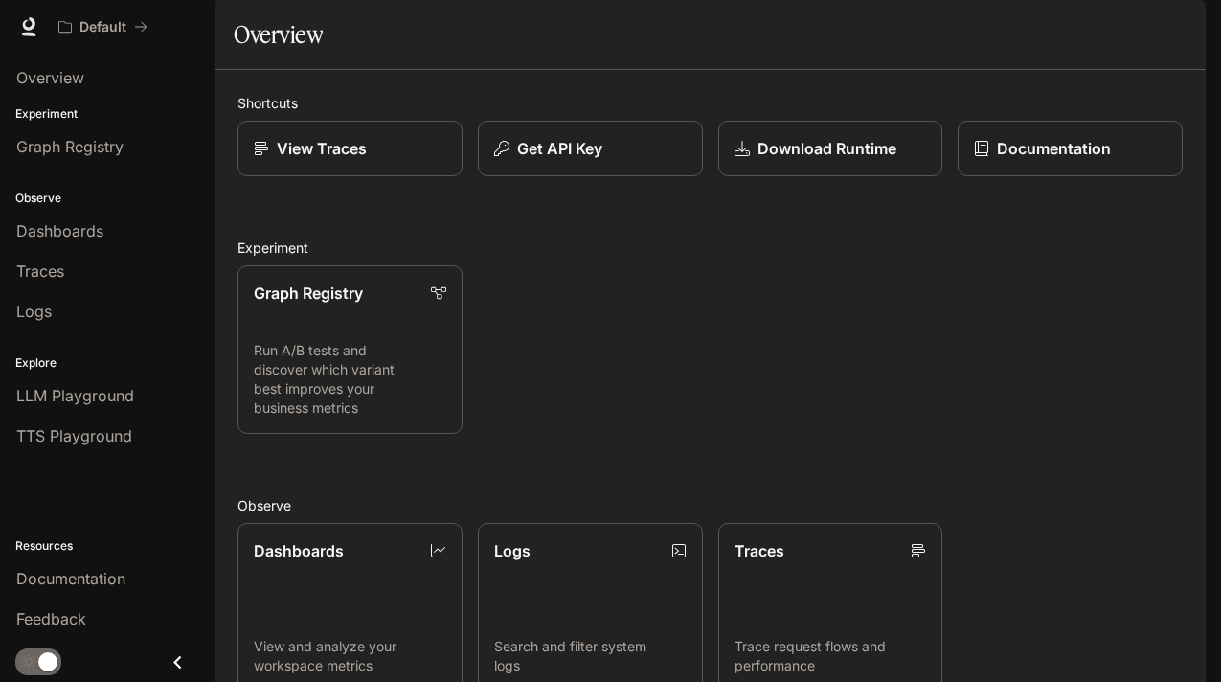 The image size is (1221, 682). What do you see at coordinates (308, 293) in the screenshot?
I see `p: Graph Registry` at bounding box center [308, 293].